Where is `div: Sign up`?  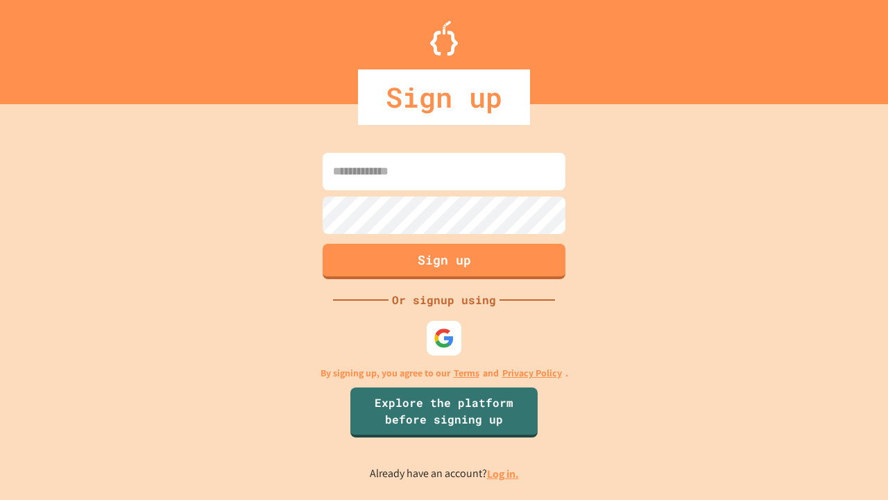 div: Sign up is located at coordinates (444, 97).